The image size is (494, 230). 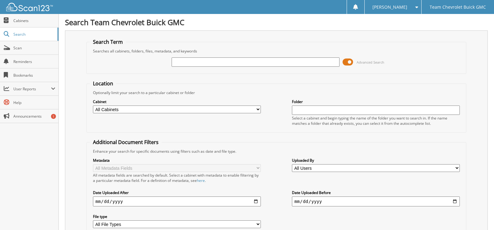 I want to click on legend: Search Term, so click(x=108, y=42).